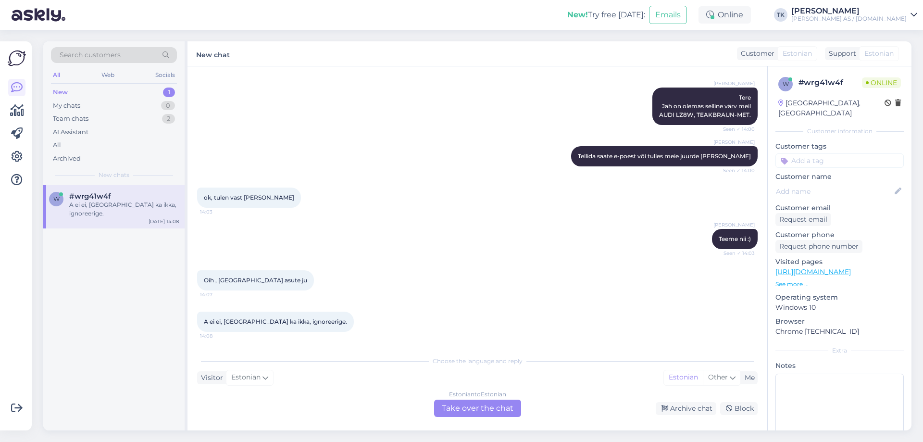 This screenshot has height=442, width=923. Describe the element at coordinates (66, 106) in the screenshot. I see `div: My chats` at that location.